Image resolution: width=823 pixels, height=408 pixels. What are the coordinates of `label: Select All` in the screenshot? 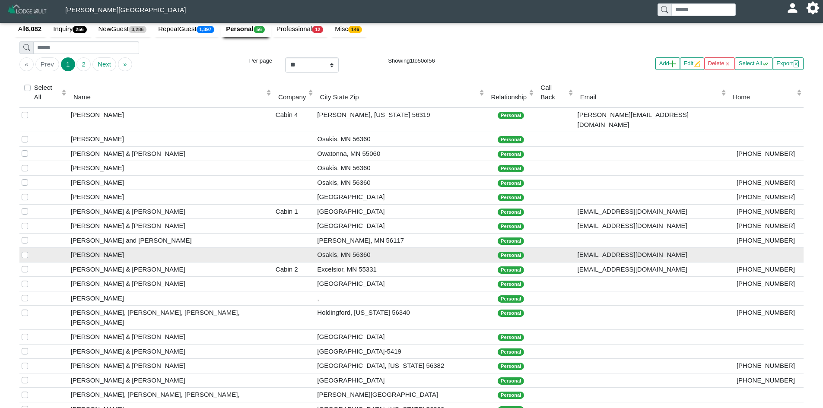 It's located at (47, 92).